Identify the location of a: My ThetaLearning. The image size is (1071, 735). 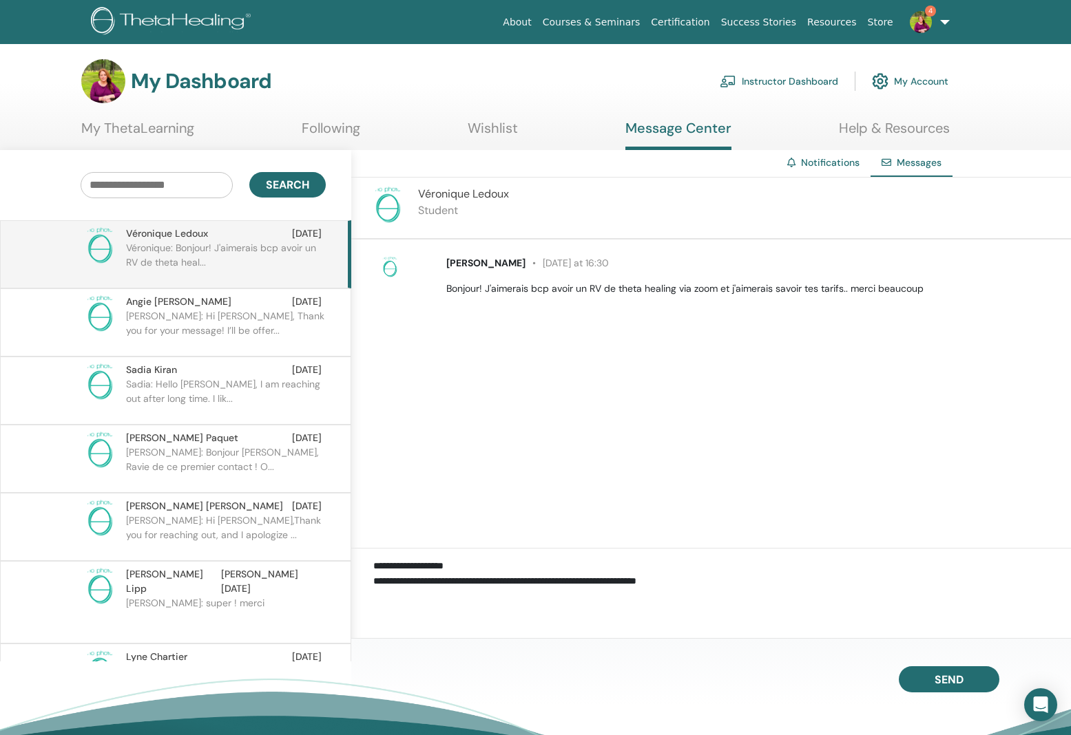
(138, 133).